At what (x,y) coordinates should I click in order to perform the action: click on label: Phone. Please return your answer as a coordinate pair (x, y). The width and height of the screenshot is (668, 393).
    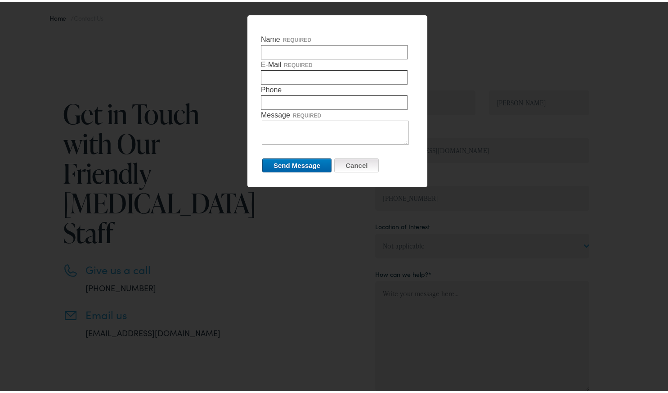
    Looking at the image, I should click on (337, 95).